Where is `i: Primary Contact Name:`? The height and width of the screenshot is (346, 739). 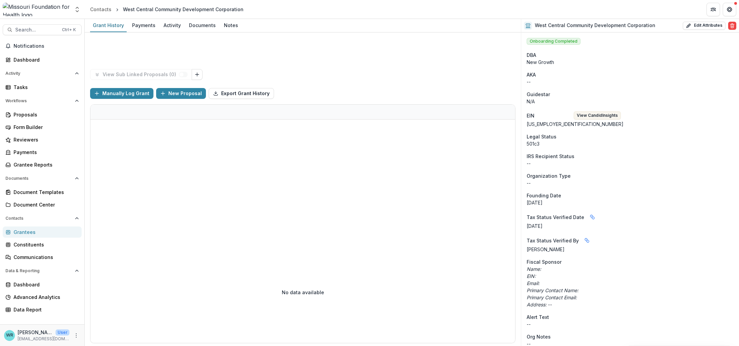 i: Primary Contact Name: is located at coordinates (552, 290).